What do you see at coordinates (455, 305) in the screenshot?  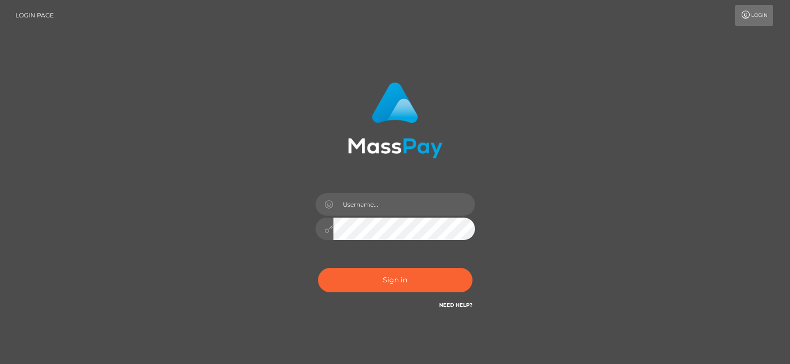 I see `a: Need Help?` at bounding box center [455, 305].